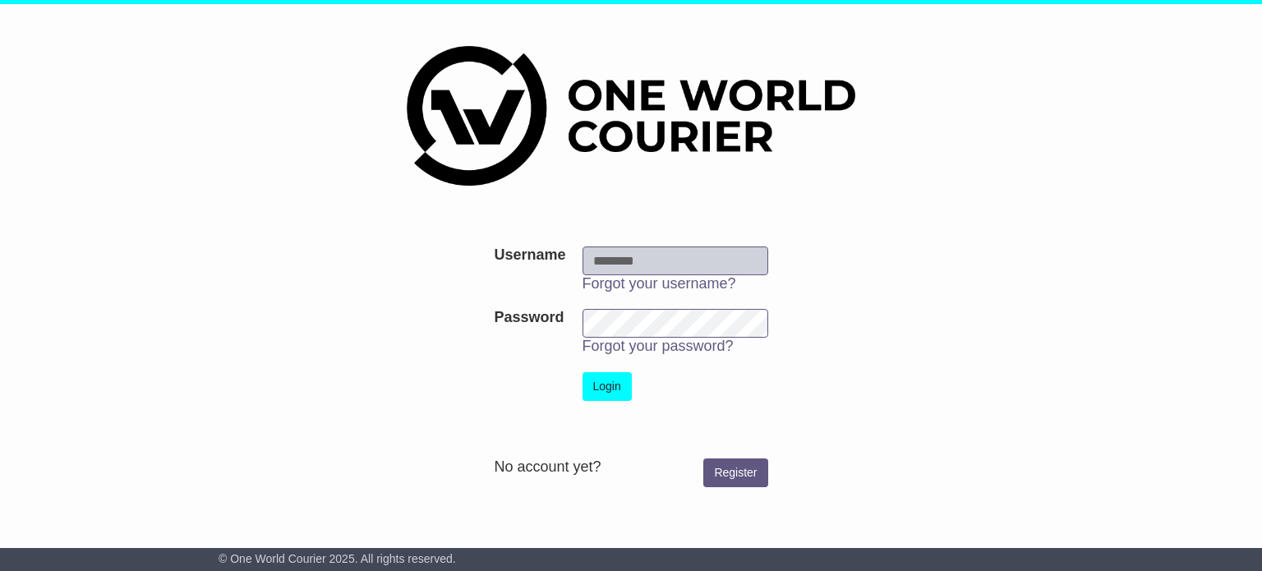  Describe the element at coordinates (528, 318) in the screenshot. I see `label: Password` at that location.